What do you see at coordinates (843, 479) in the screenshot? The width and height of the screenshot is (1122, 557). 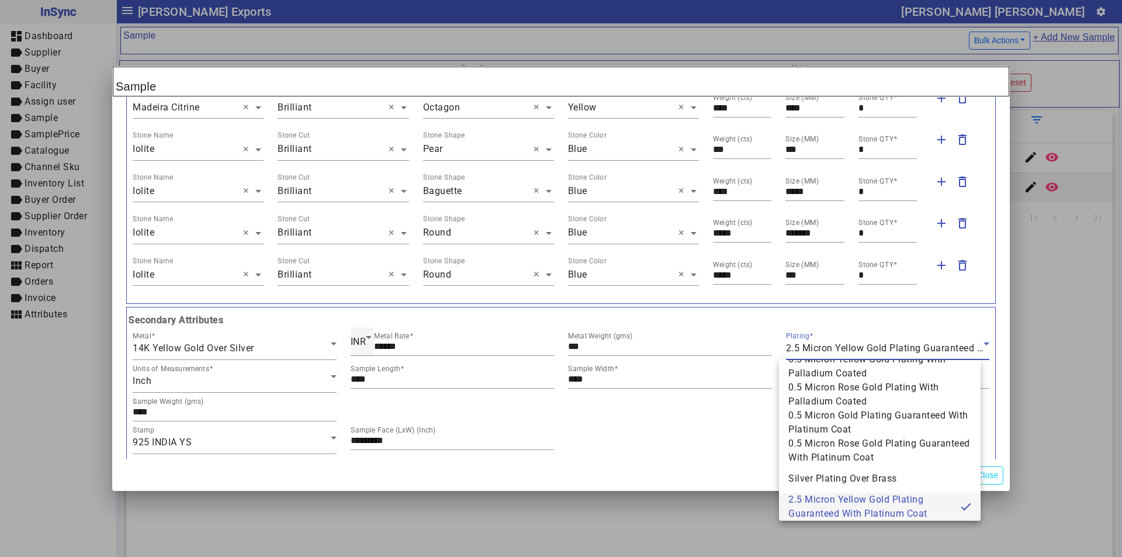 I see `span: Silver Plating Over Brass` at bounding box center [843, 479].